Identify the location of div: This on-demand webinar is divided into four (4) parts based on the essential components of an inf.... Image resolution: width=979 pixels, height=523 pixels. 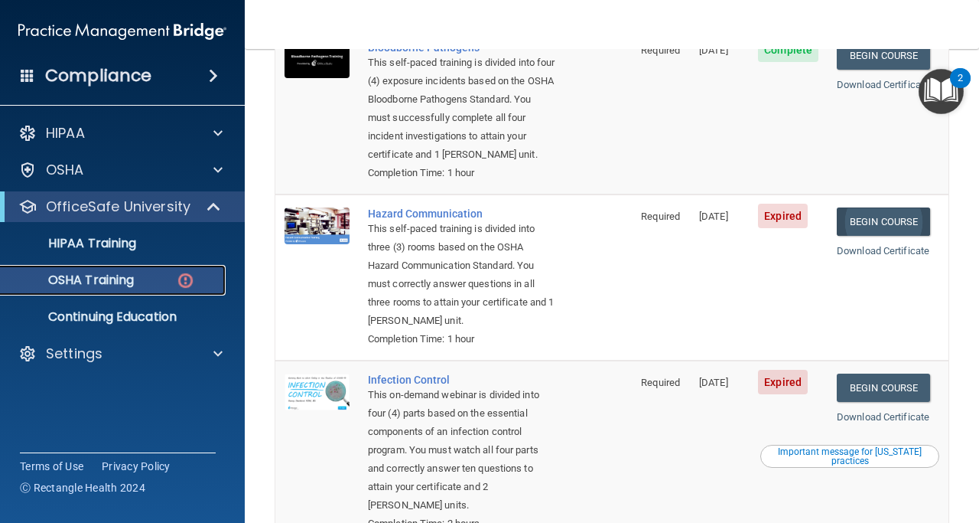
(461, 450).